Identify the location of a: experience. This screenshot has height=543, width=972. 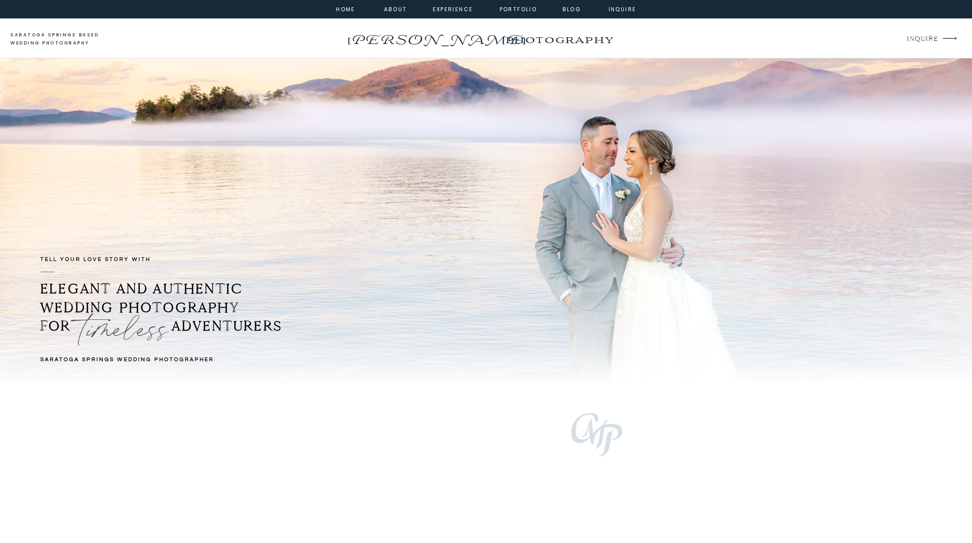
(451, 9).